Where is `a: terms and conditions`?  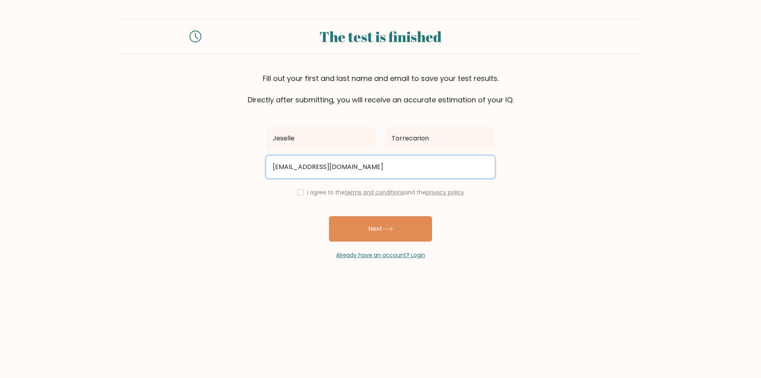 a: terms and conditions is located at coordinates (375, 192).